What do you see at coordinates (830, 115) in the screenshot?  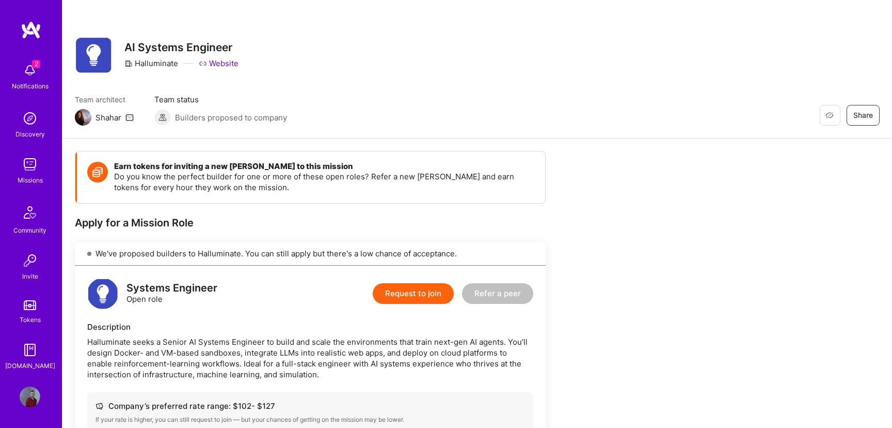 I see `i: icon EyeClosed` at bounding box center [830, 115].